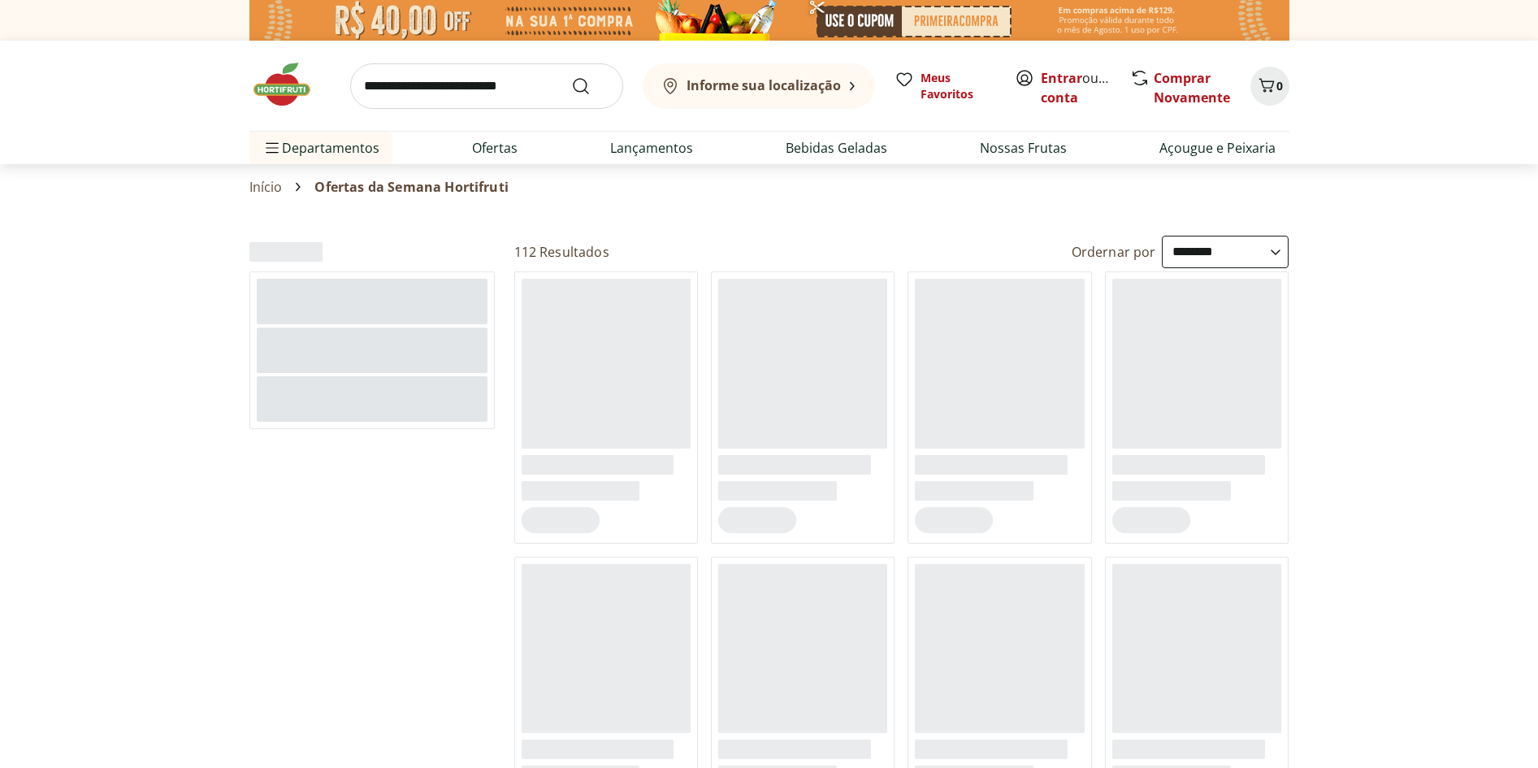  I want to click on h2: 112 Resultados, so click(562, 252).